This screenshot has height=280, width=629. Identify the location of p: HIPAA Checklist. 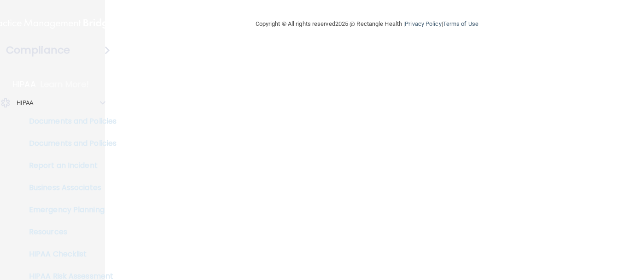
(69, 254).